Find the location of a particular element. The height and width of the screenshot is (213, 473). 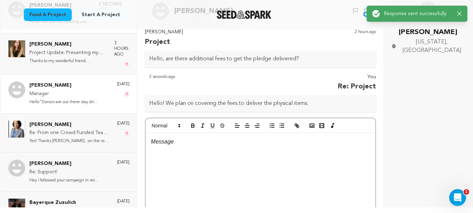

p: Project is located at coordinates (164, 42).